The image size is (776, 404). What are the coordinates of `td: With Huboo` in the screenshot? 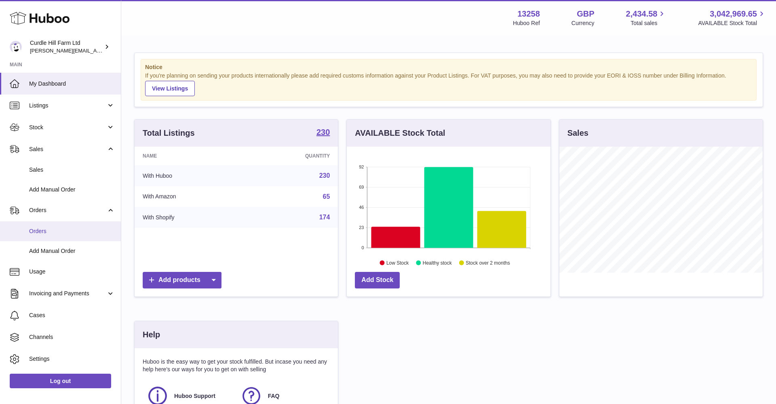 It's located at (190, 176).